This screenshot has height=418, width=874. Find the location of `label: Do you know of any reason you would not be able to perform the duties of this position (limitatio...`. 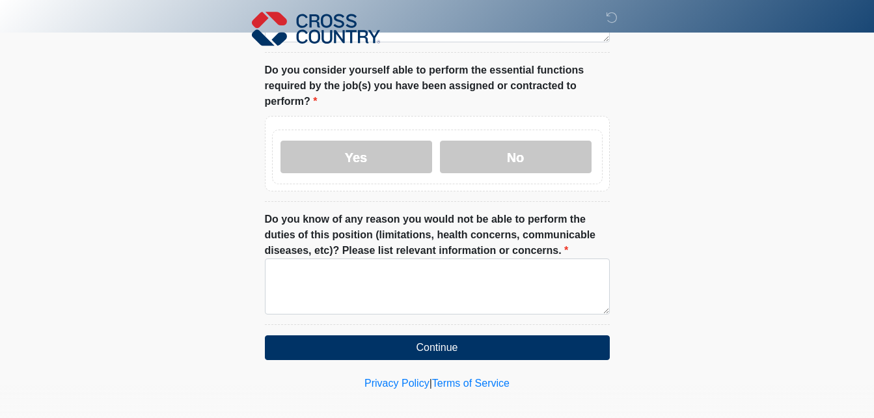

label: Do you know of any reason you would not be able to perform the duties of this position (limitatio... is located at coordinates (437, 235).